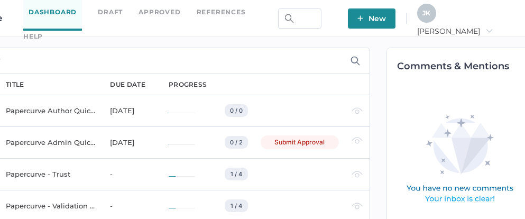  Describe the element at coordinates (51, 206) in the screenshot. I see `div: Papercurve - Validation & Compliance Summary` at that location.